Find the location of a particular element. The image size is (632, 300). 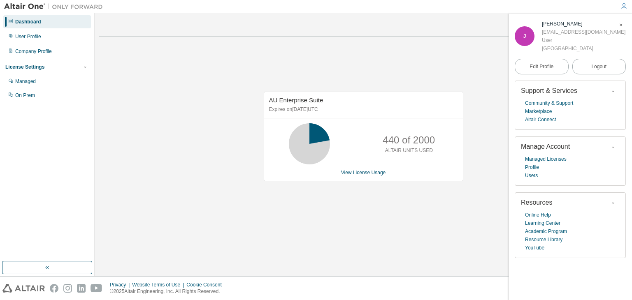

div: Privacy is located at coordinates (121, 285).